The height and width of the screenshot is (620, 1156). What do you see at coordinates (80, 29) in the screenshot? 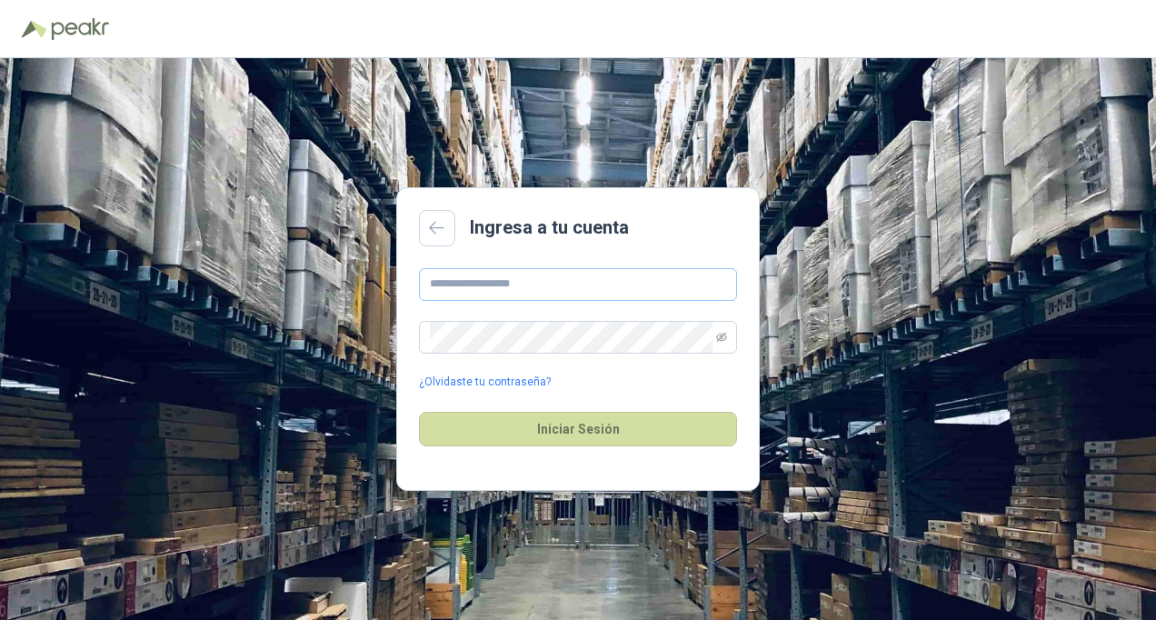
I see `img: Peakr` at bounding box center [80, 29].